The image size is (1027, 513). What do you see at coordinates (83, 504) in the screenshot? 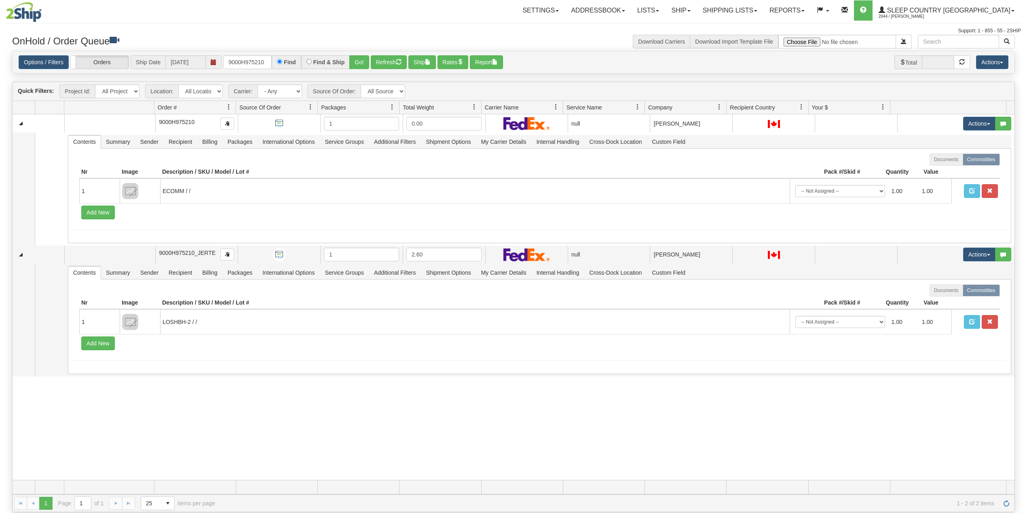
I see `input: Page 1` at bounding box center [83, 504].